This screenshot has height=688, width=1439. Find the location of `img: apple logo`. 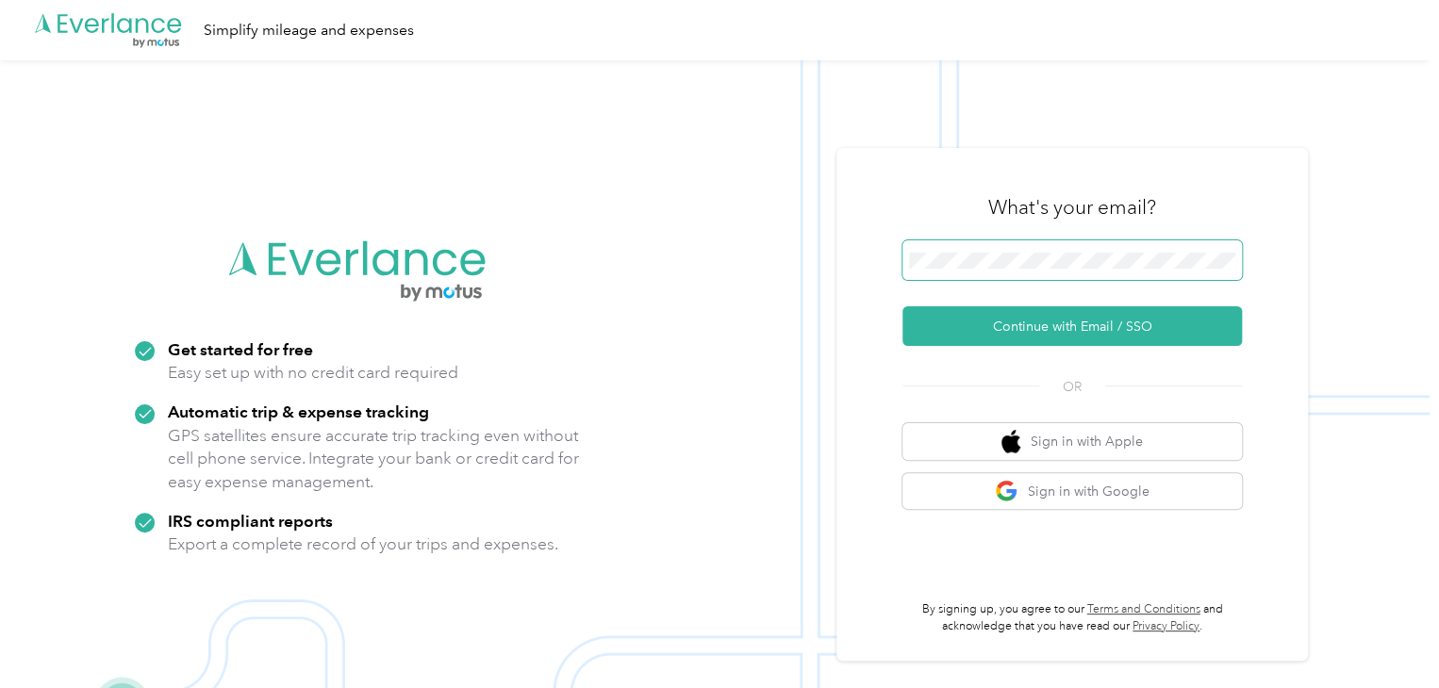

img: apple logo is located at coordinates (1011, 441).